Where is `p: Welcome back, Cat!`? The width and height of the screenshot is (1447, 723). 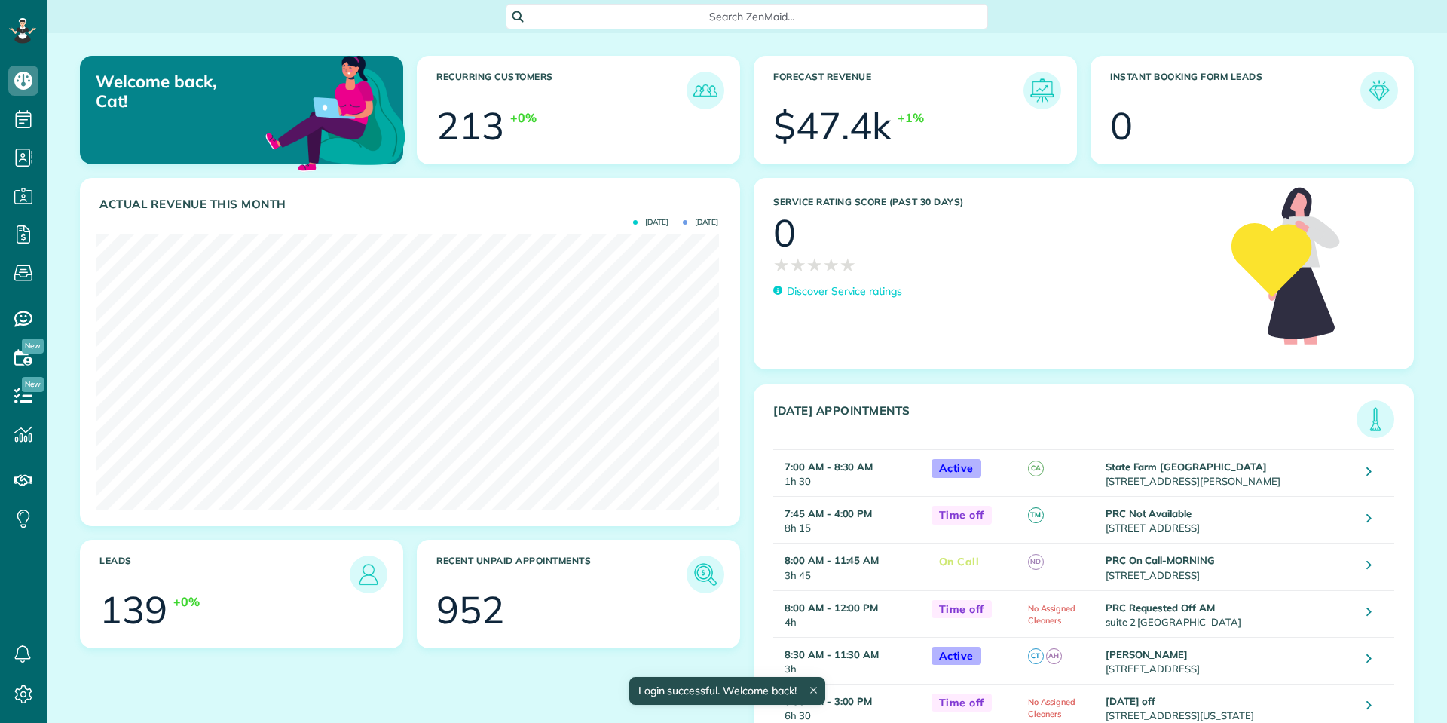 p: Welcome back, Cat! is located at coordinates (198, 91).